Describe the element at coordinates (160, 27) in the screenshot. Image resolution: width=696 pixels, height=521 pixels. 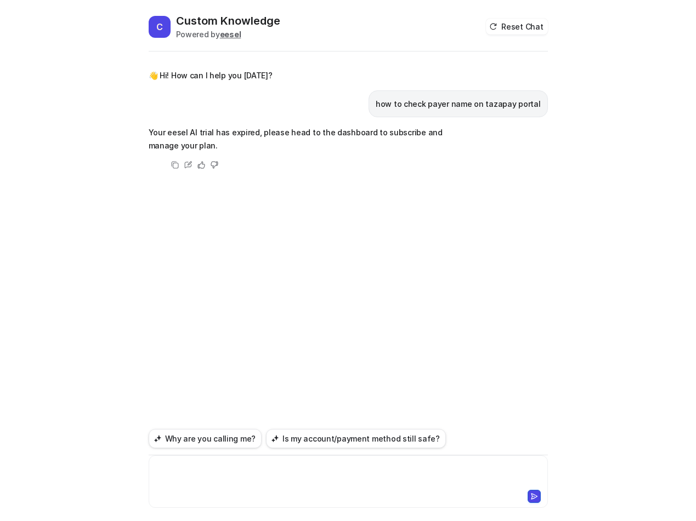
I see `span: C` at that location.